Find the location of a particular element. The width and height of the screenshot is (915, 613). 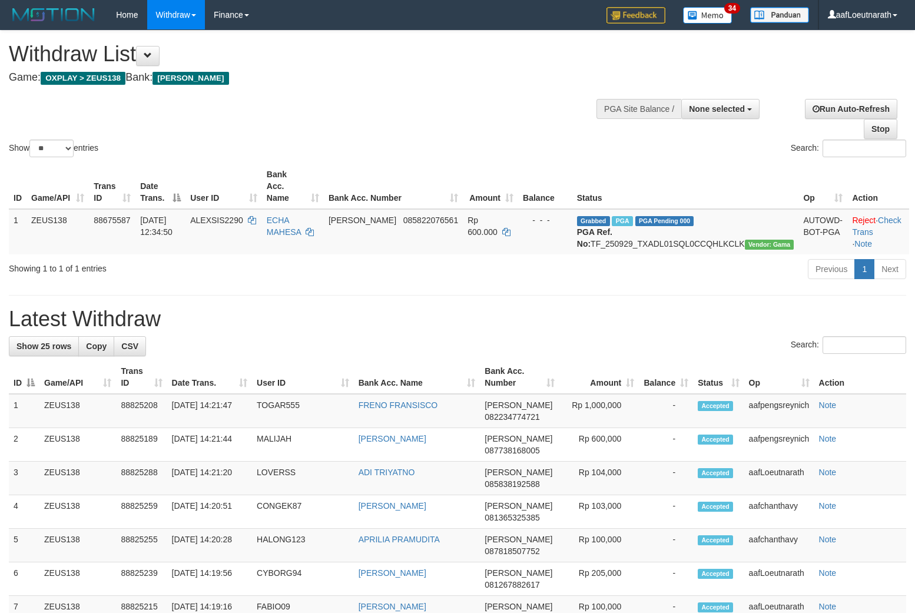

td: aafpengsreynich is located at coordinates (779, 445).